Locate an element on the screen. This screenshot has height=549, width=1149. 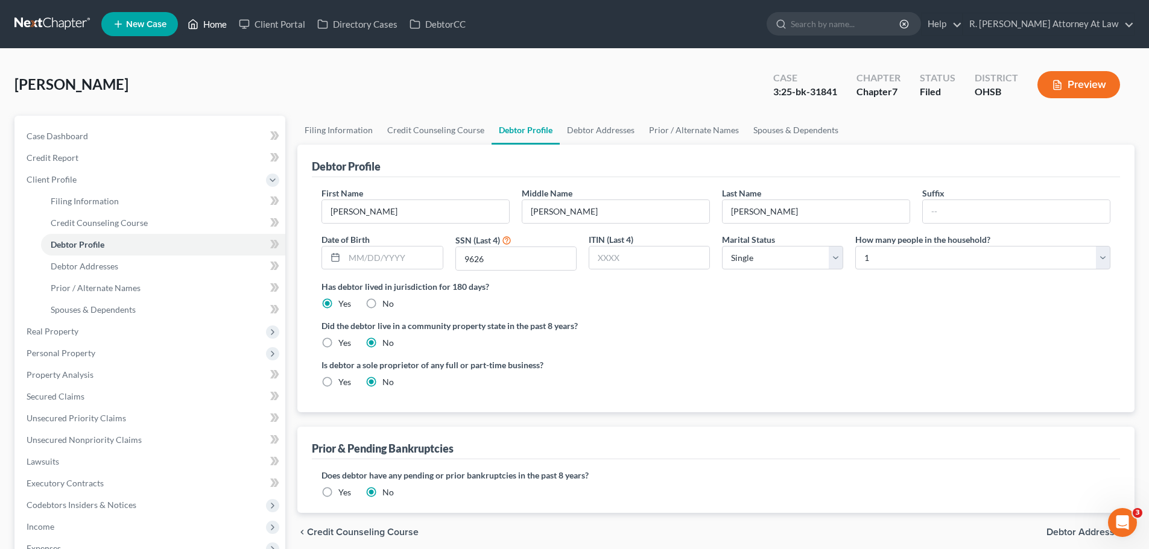
a: DebtorCC is located at coordinates (437, 24).